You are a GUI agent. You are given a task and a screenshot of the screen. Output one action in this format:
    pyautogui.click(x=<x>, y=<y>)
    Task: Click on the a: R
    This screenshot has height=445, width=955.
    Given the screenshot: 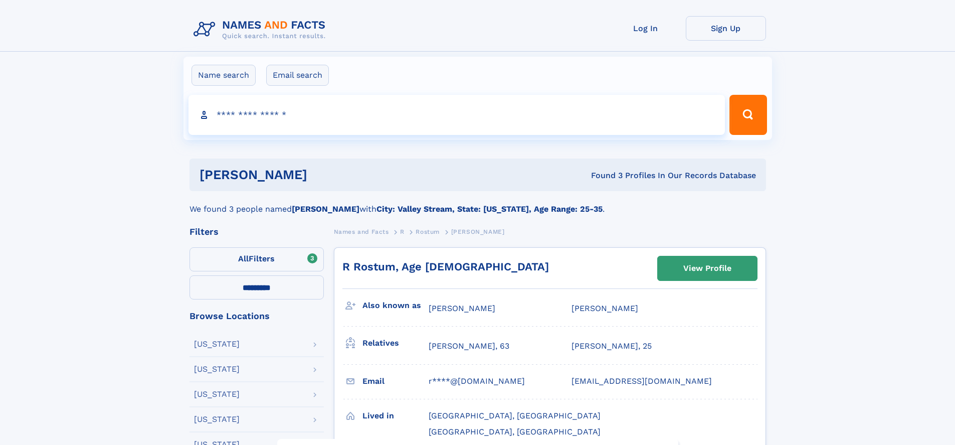 What is the action you would take?
    pyautogui.click(x=402, y=231)
    